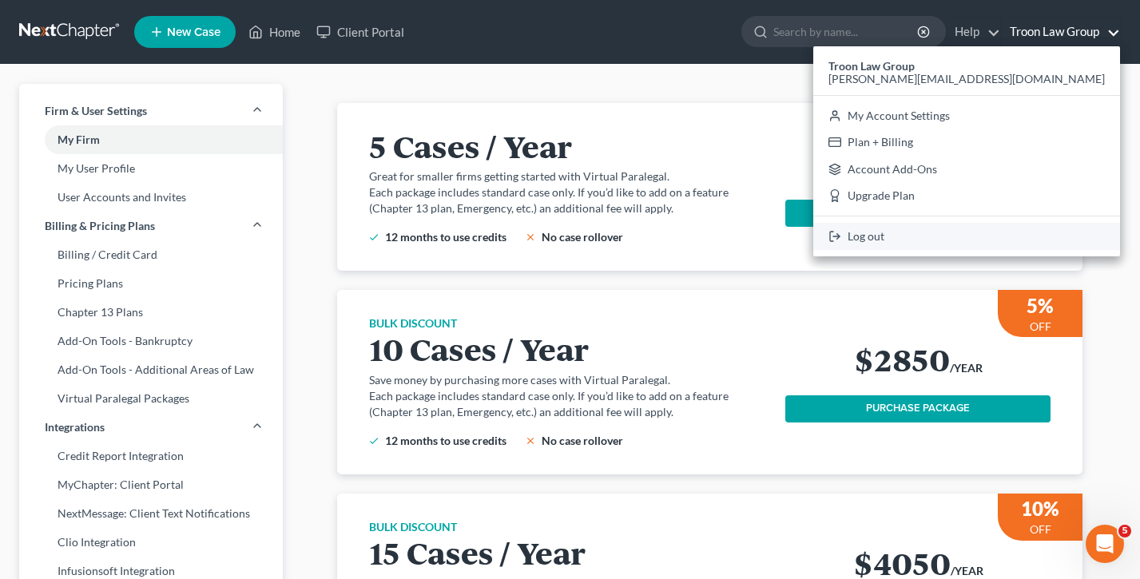 The height and width of the screenshot is (579, 1140). Describe the element at coordinates (1040, 306) in the screenshot. I see `h3: 5%` at that location.